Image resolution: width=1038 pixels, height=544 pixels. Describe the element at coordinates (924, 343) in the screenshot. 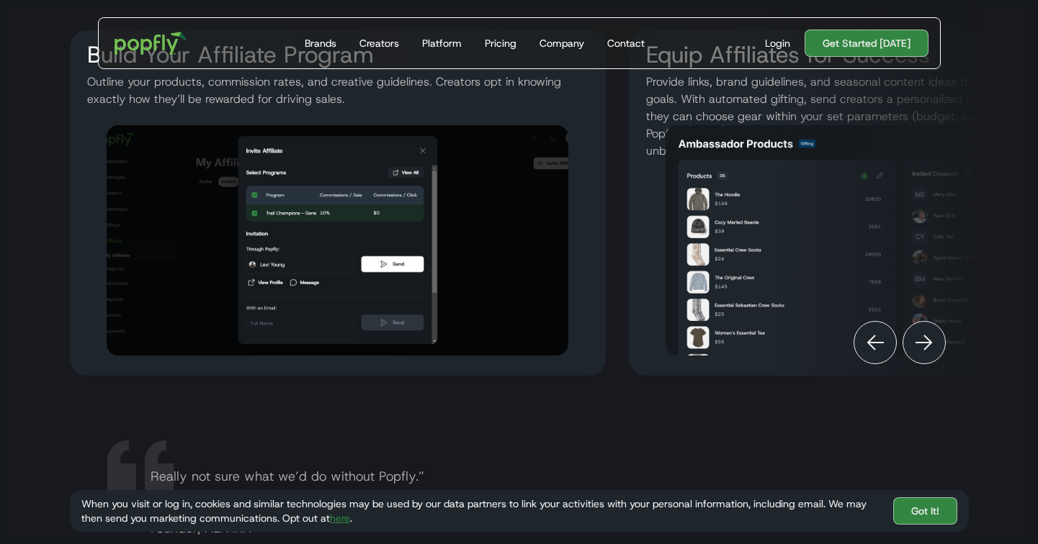

I see `div: Next` at that location.